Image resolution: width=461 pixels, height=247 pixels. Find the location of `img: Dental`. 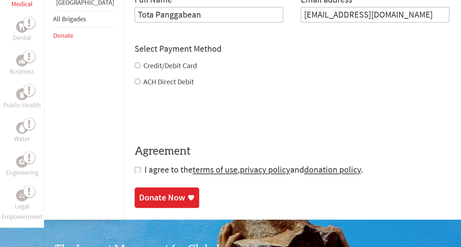

img: Dental is located at coordinates (22, 27).